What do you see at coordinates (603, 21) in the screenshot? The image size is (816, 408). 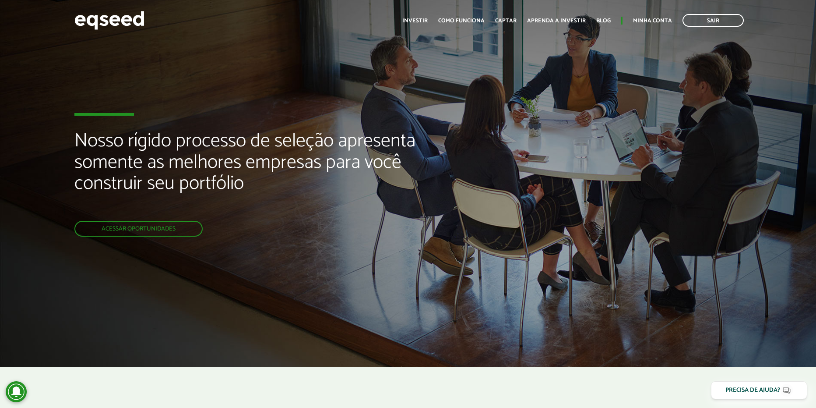 I see `a: Blog` at bounding box center [603, 21].